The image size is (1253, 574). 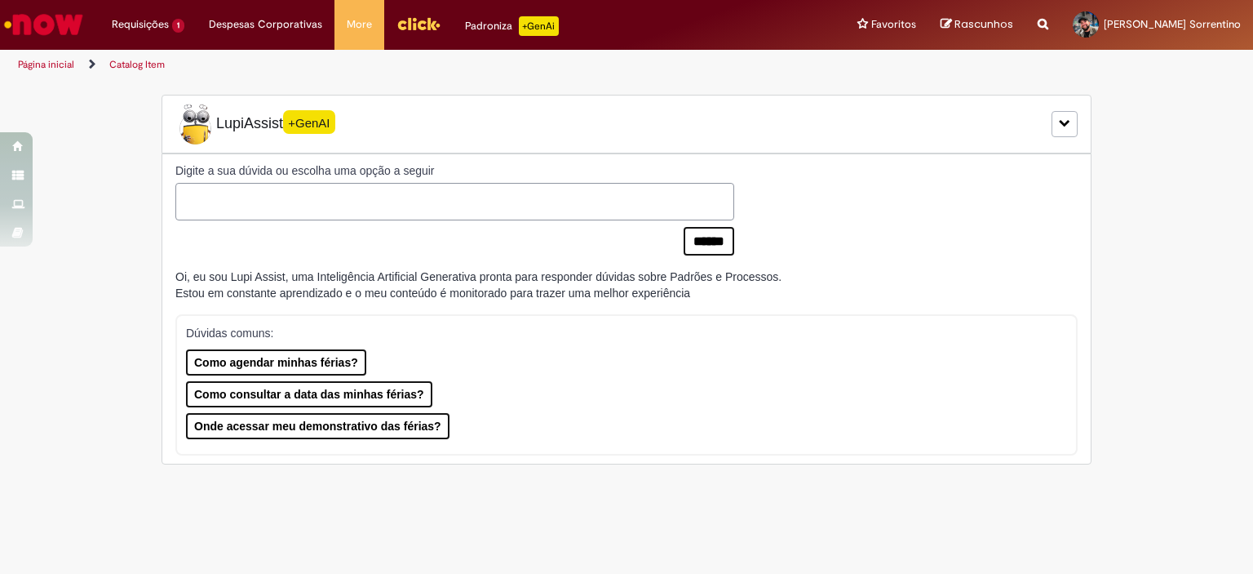 I want to click on p: +GenAi, so click(x=539, y=26).